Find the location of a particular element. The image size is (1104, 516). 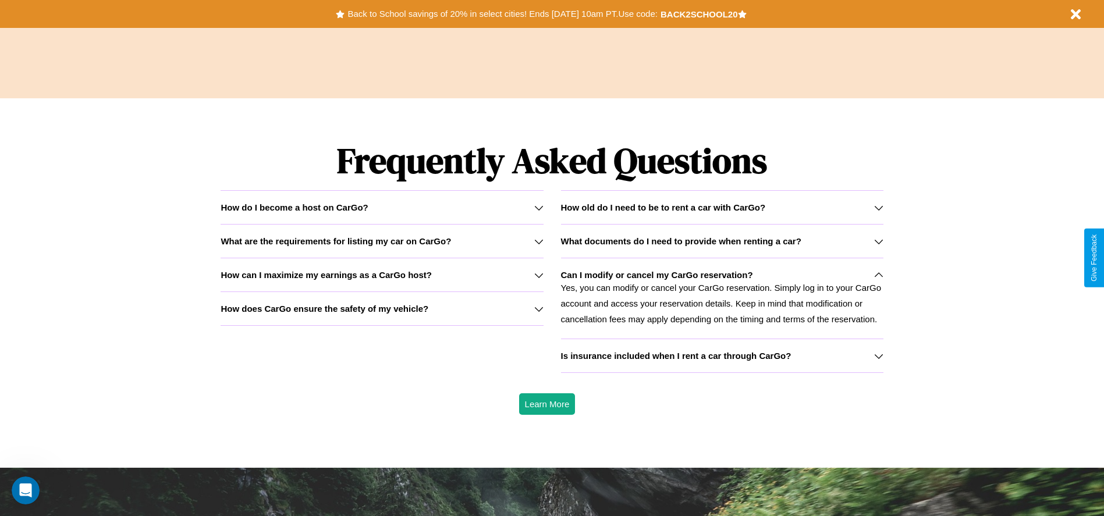

h3: How can I maximize my earnings as a CarGo host? is located at coordinates (326, 275).